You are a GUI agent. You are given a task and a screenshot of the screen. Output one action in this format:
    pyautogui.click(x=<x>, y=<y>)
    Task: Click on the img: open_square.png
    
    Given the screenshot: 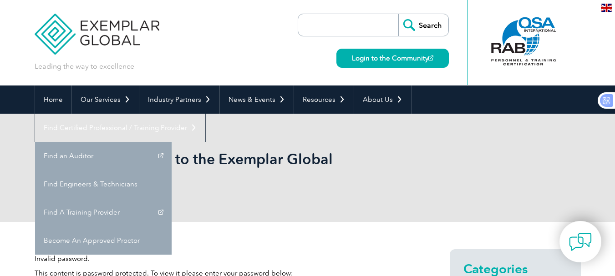 What is the action you would take?
    pyautogui.click(x=431, y=58)
    